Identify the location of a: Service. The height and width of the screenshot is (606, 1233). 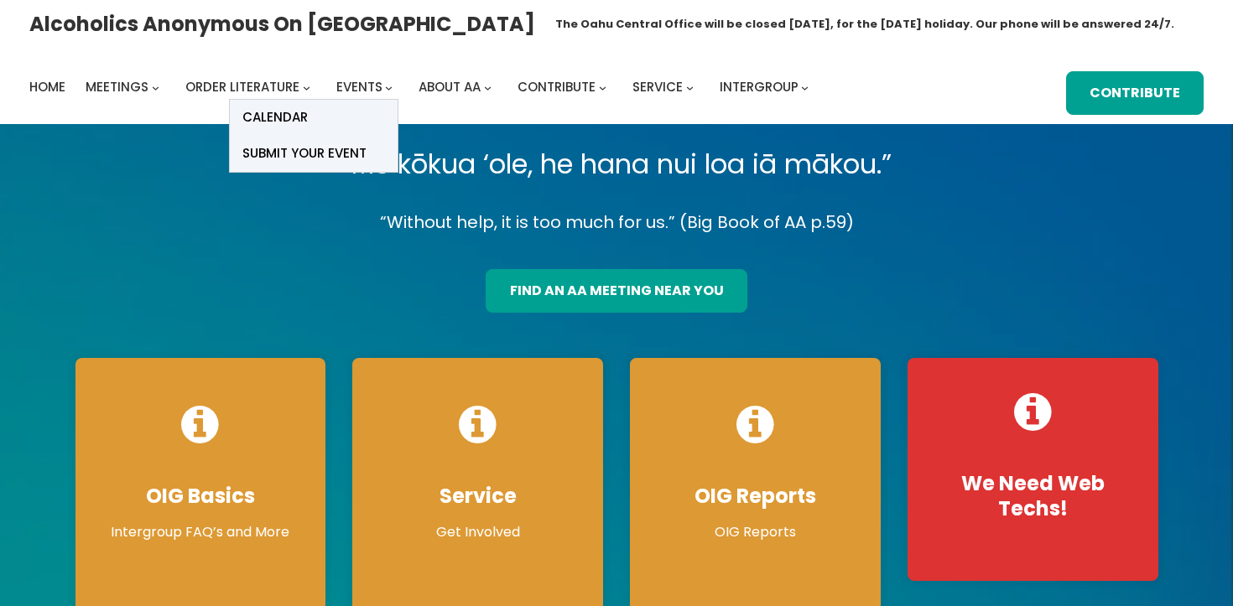
(658, 87).